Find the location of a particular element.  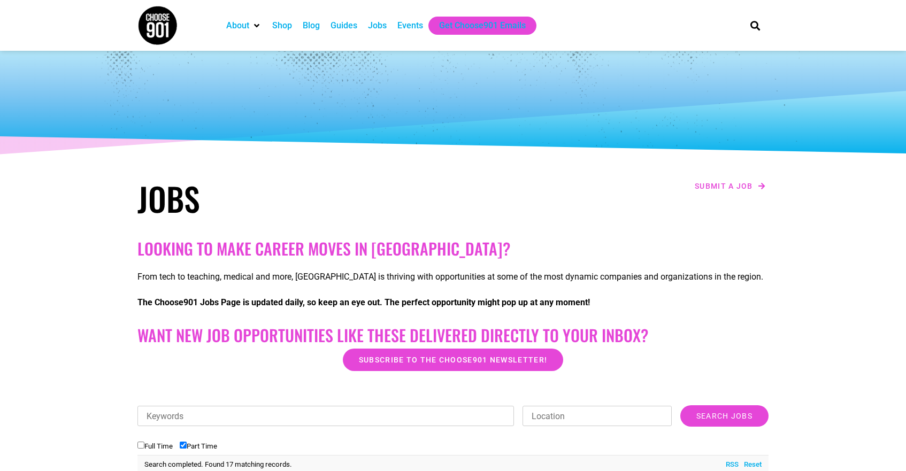

span: Search completed. Found 17 matching records. is located at coordinates (218, 464).